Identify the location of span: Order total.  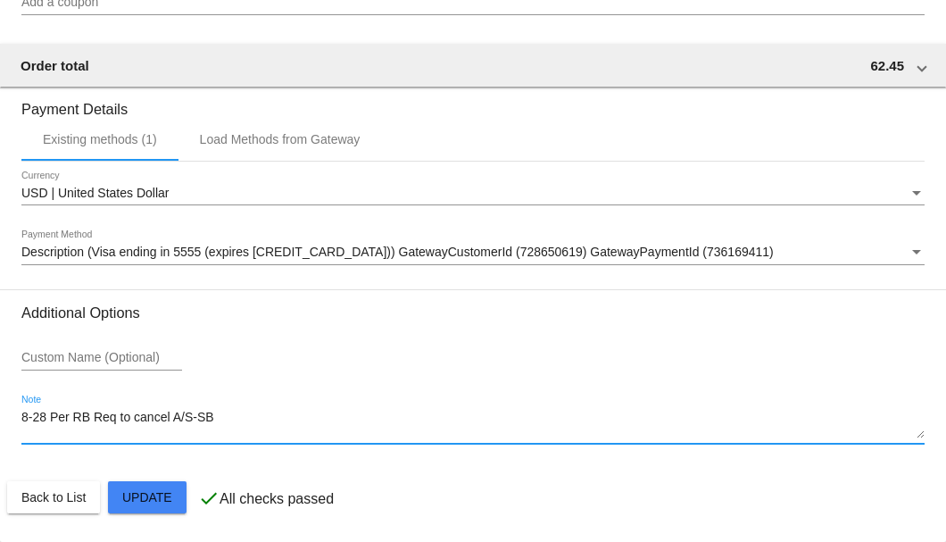
(54, 65).